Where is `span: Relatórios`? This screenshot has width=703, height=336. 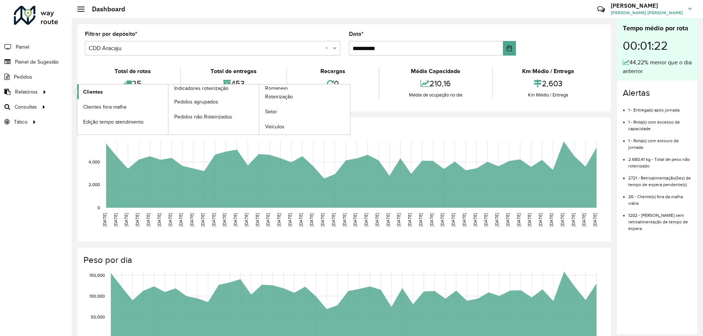 span: Relatórios is located at coordinates (26, 92).